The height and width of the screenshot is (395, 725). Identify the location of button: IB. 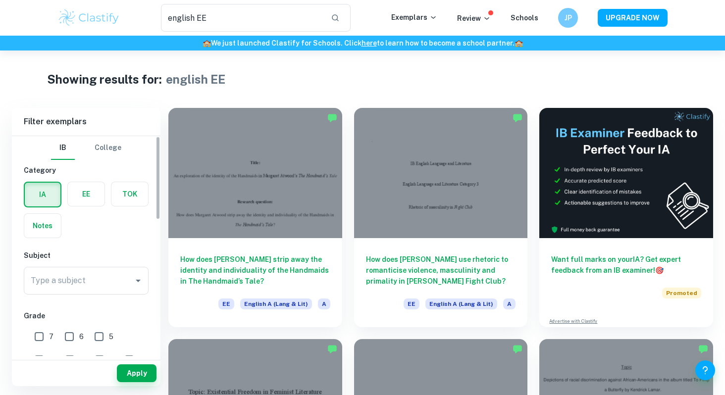
(63, 148).